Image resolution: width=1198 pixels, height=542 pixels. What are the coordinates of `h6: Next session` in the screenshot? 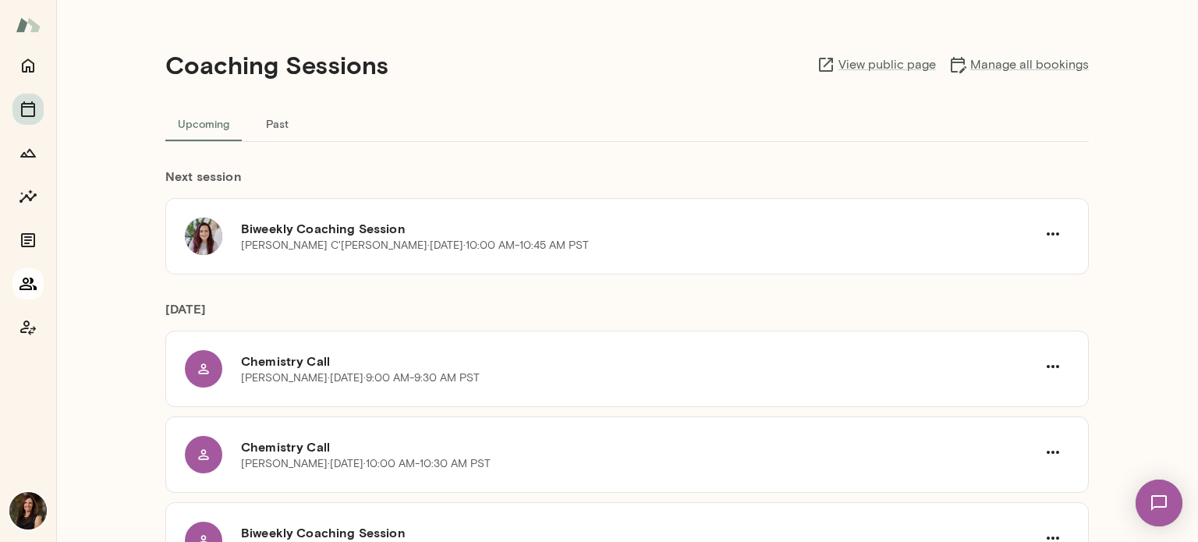 It's located at (627, 183).